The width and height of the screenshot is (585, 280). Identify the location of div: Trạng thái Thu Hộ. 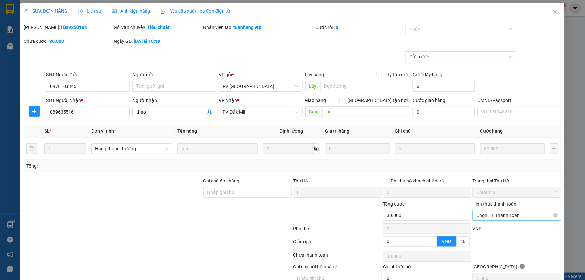
(517, 181).